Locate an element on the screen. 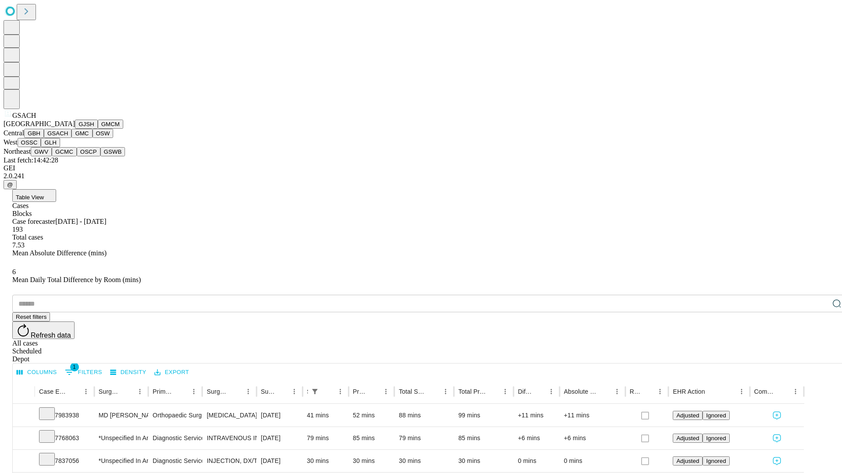  button: GMCM is located at coordinates (110, 124).